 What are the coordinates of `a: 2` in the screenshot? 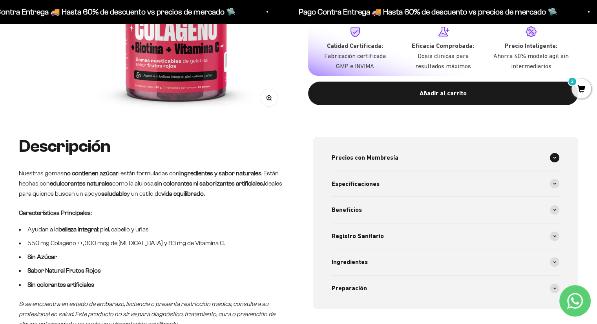 It's located at (581, 90).